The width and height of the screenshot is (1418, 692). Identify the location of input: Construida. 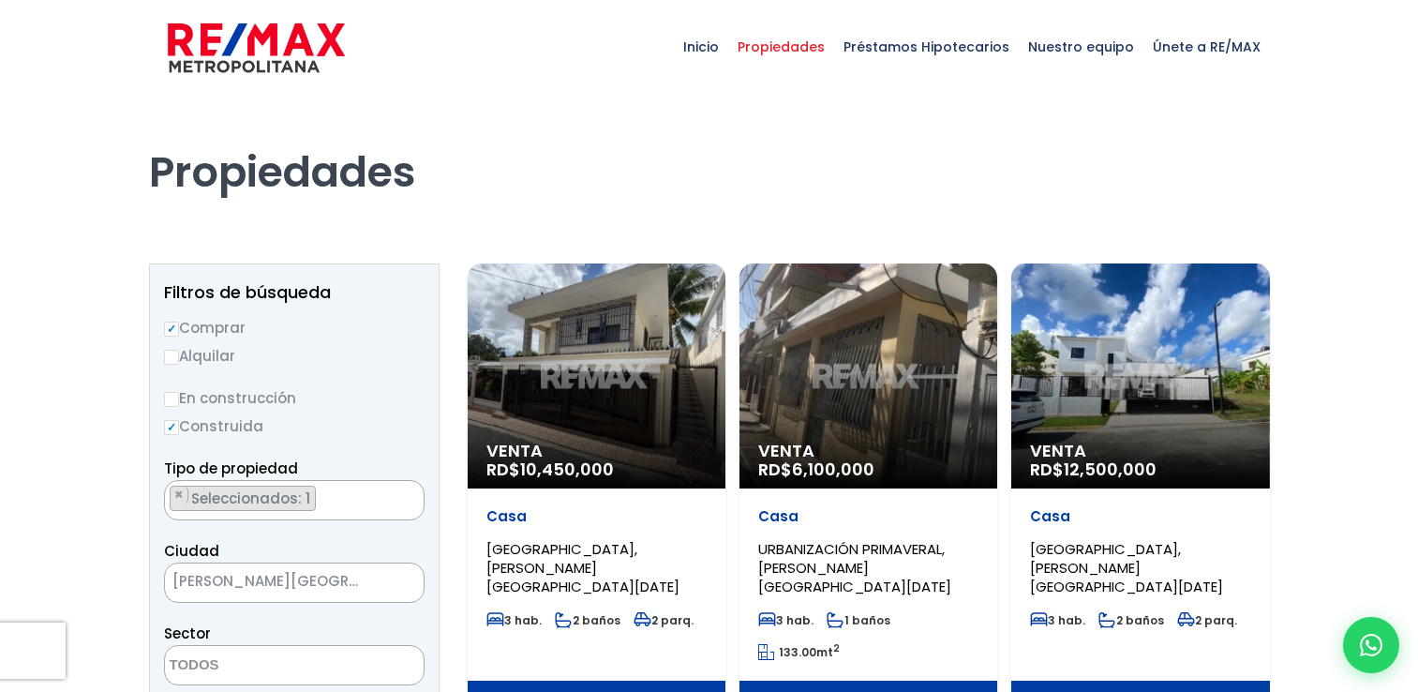
(171, 427).